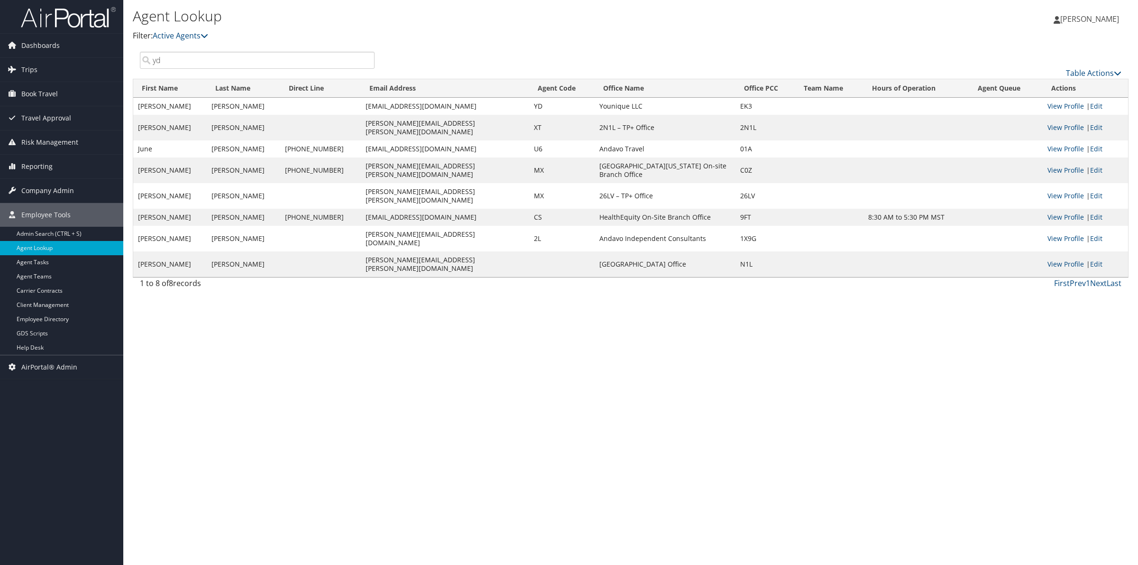 The width and height of the screenshot is (1138, 565). I want to click on th: Office PCC: activate to sort column ascending, so click(765, 88).